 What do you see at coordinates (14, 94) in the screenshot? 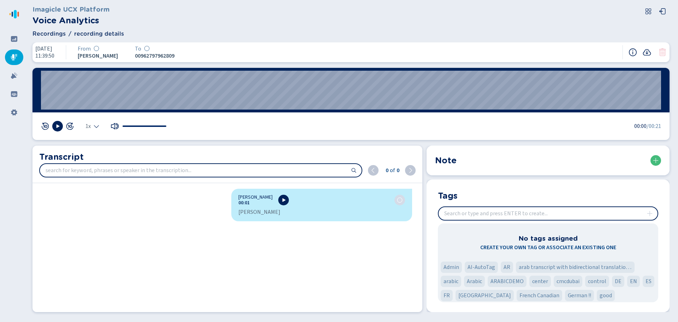
I see `div: Groups` at bounding box center [14, 94].